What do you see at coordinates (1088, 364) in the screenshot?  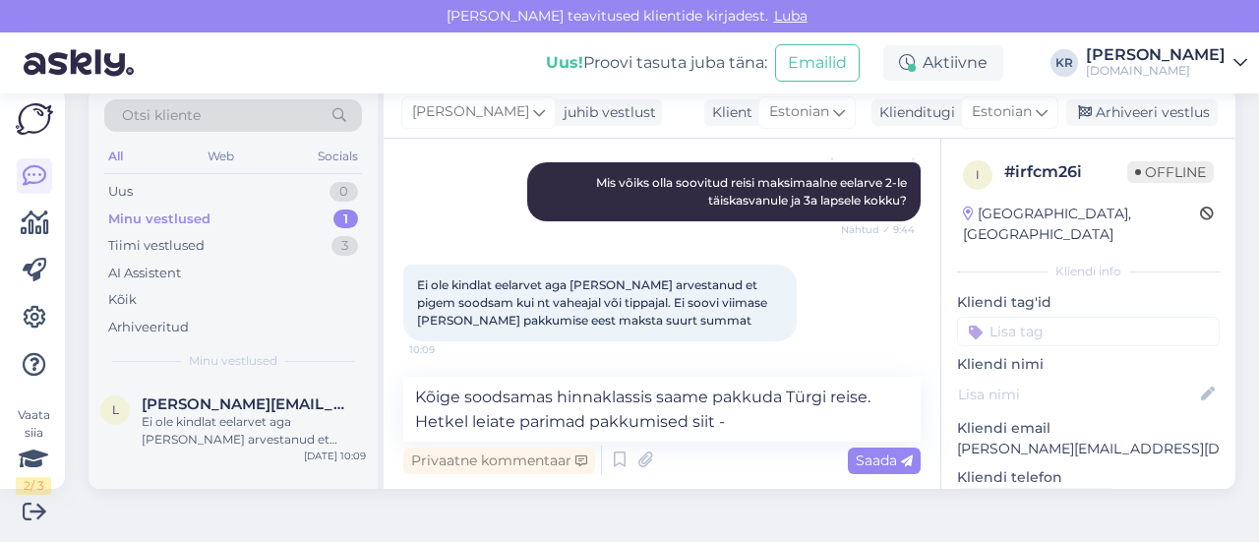 I see `p: Kliendi nimi` at bounding box center [1088, 364].